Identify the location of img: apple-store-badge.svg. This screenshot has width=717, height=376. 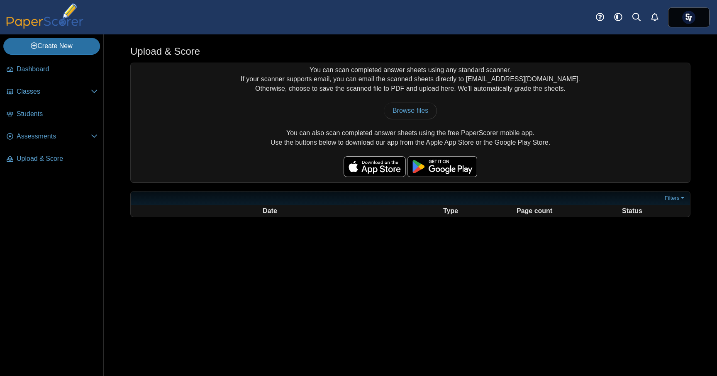
(374, 167).